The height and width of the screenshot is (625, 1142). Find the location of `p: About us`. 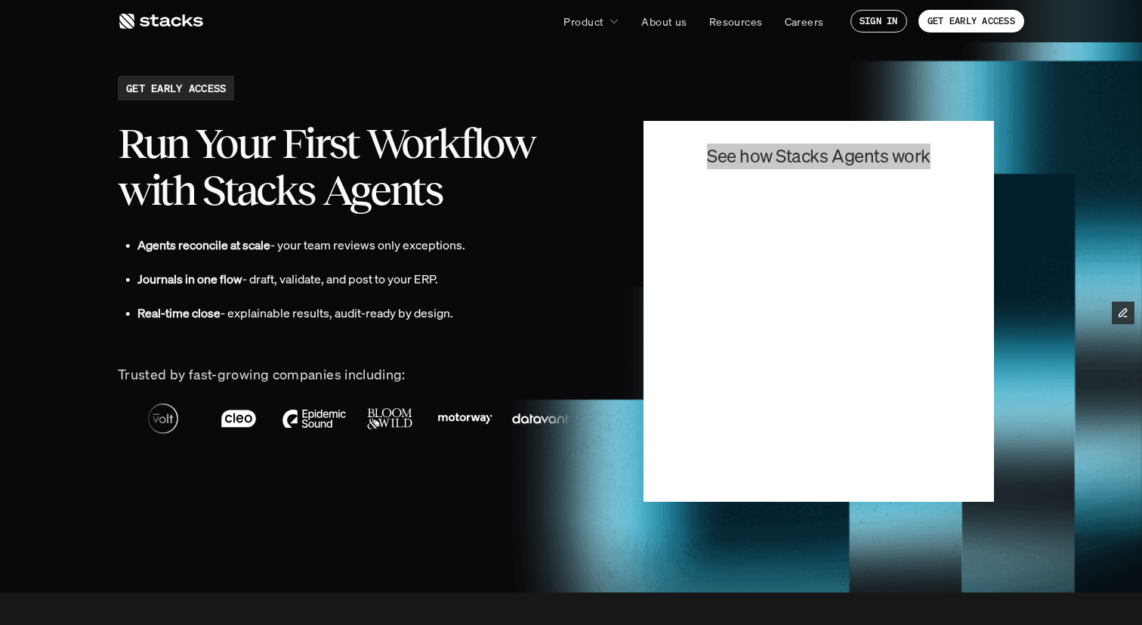

p: About us is located at coordinates (664, 21).